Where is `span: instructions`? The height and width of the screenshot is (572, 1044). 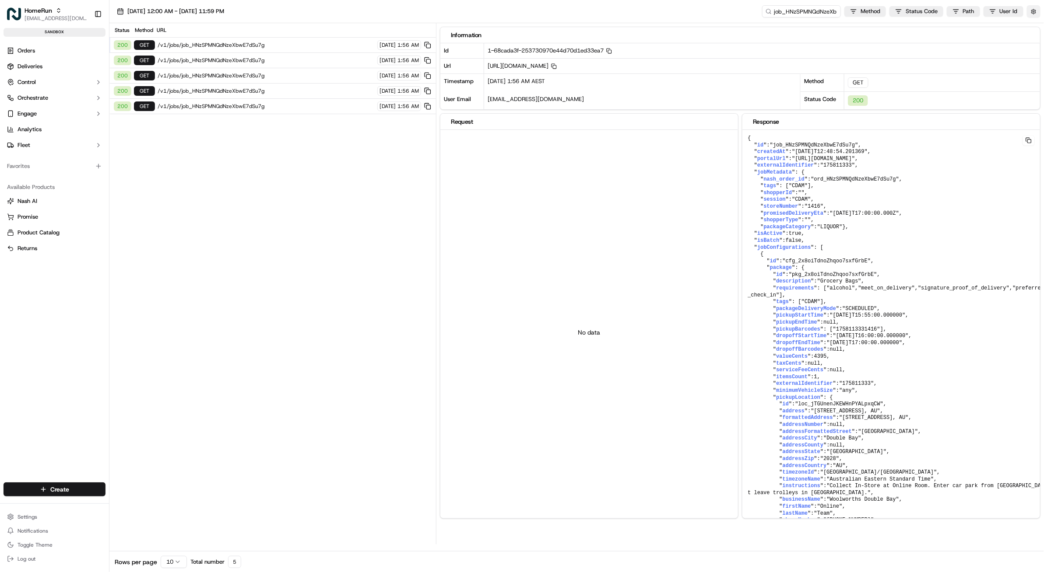 span: instructions is located at coordinates (801, 486).